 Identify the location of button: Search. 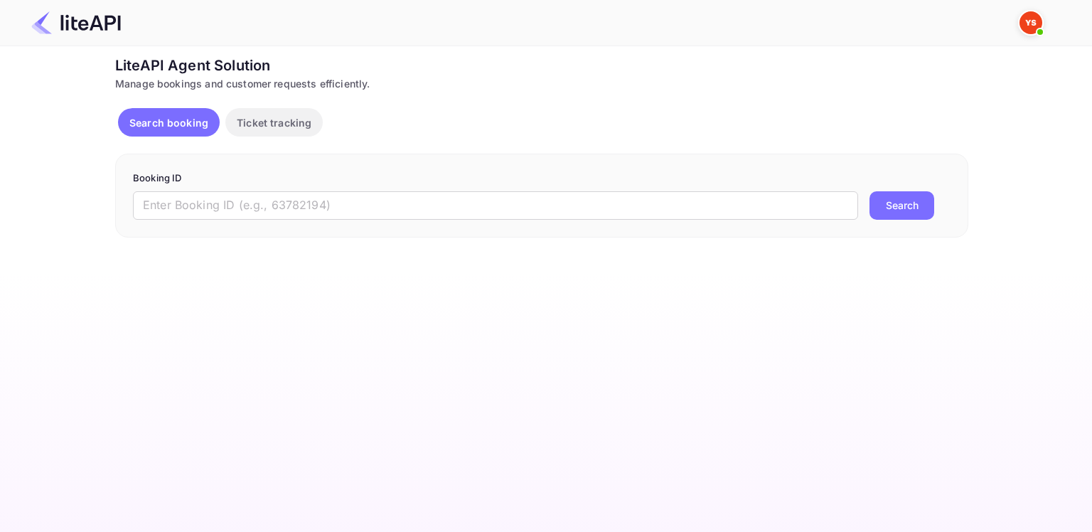
(902, 205).